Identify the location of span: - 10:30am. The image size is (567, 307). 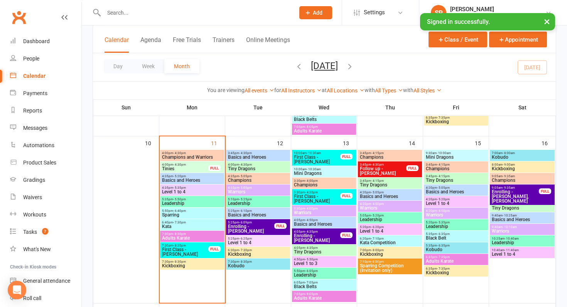
(313, 153).